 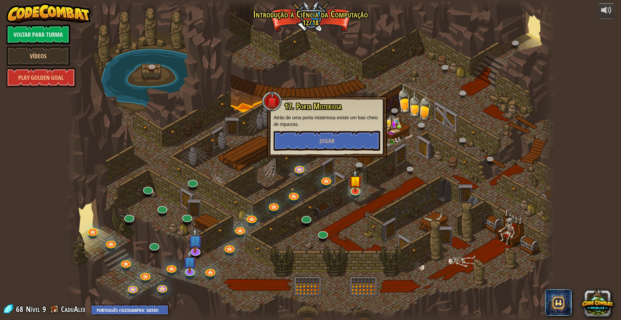 What do you see at coordinates (21, 309) in the screenshot?
I see `span: 68` at bounding box center [21, 309].